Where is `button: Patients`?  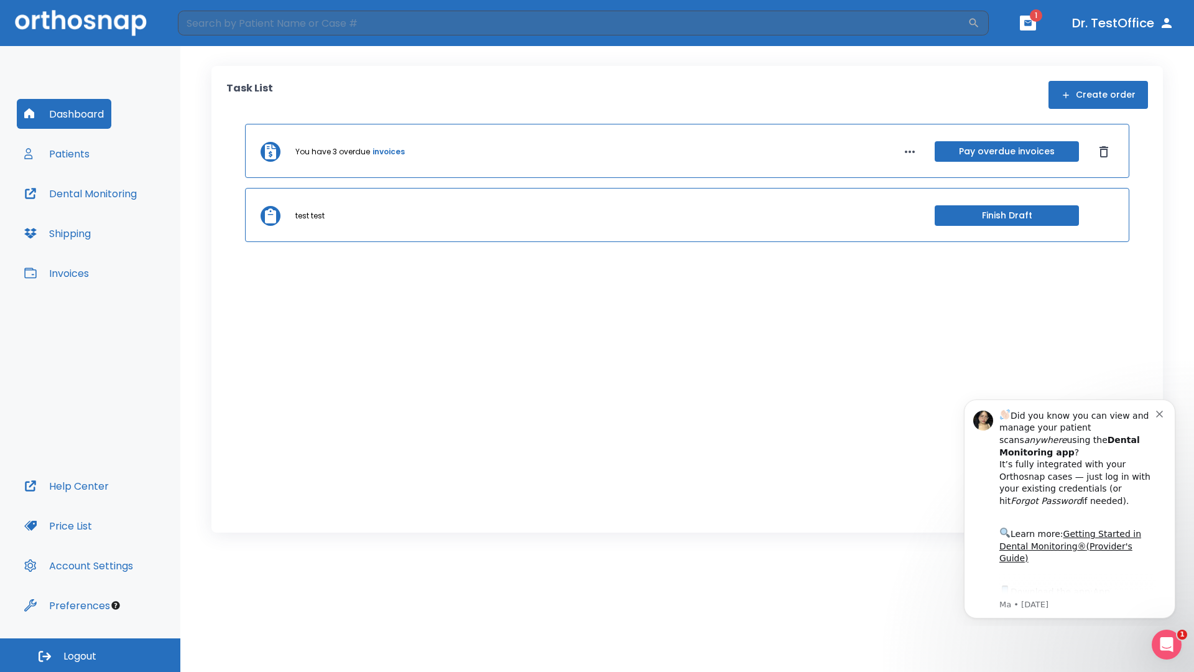 button: Patients is located at coordinates (57, 154).